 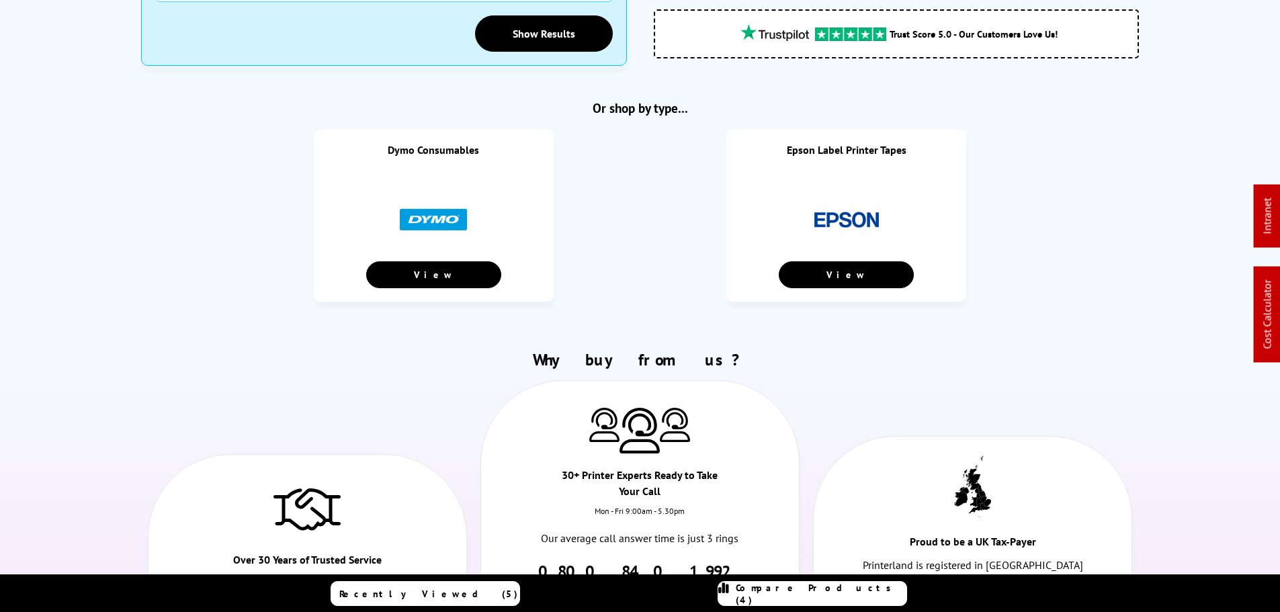 What do you see at coordinates (433, 220) in the screenshot?
I see `img: Dymo Consumables` at bounding box center [433, 220].